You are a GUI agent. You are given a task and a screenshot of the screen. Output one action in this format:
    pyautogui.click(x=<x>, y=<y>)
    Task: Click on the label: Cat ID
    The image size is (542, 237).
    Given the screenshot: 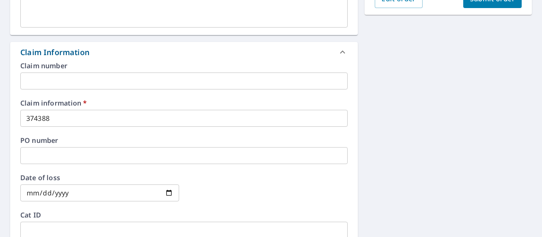 What is the action you would take?
    pyautogui.click(x=184, y=215)
    